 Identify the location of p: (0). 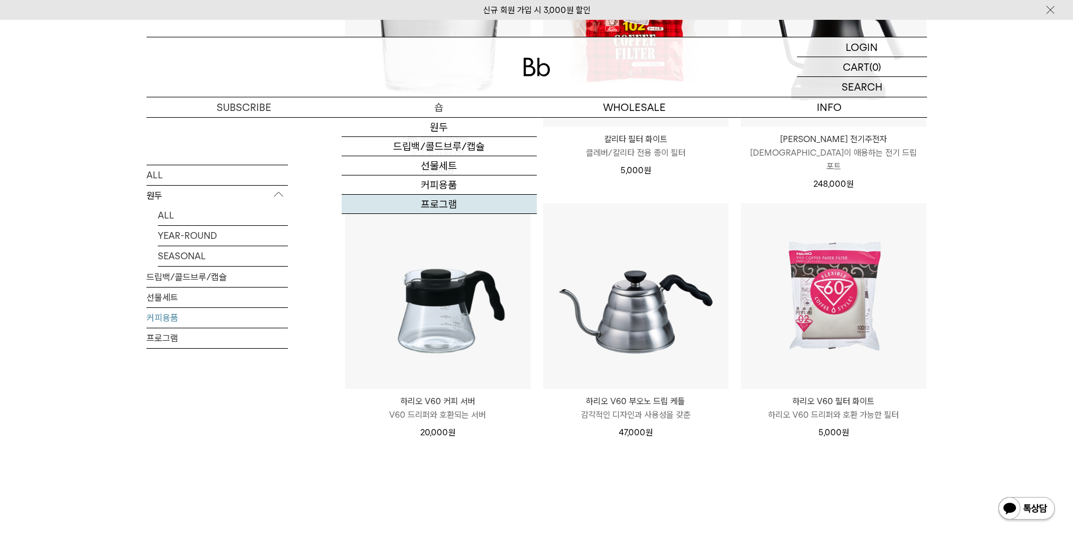
(875, 67).